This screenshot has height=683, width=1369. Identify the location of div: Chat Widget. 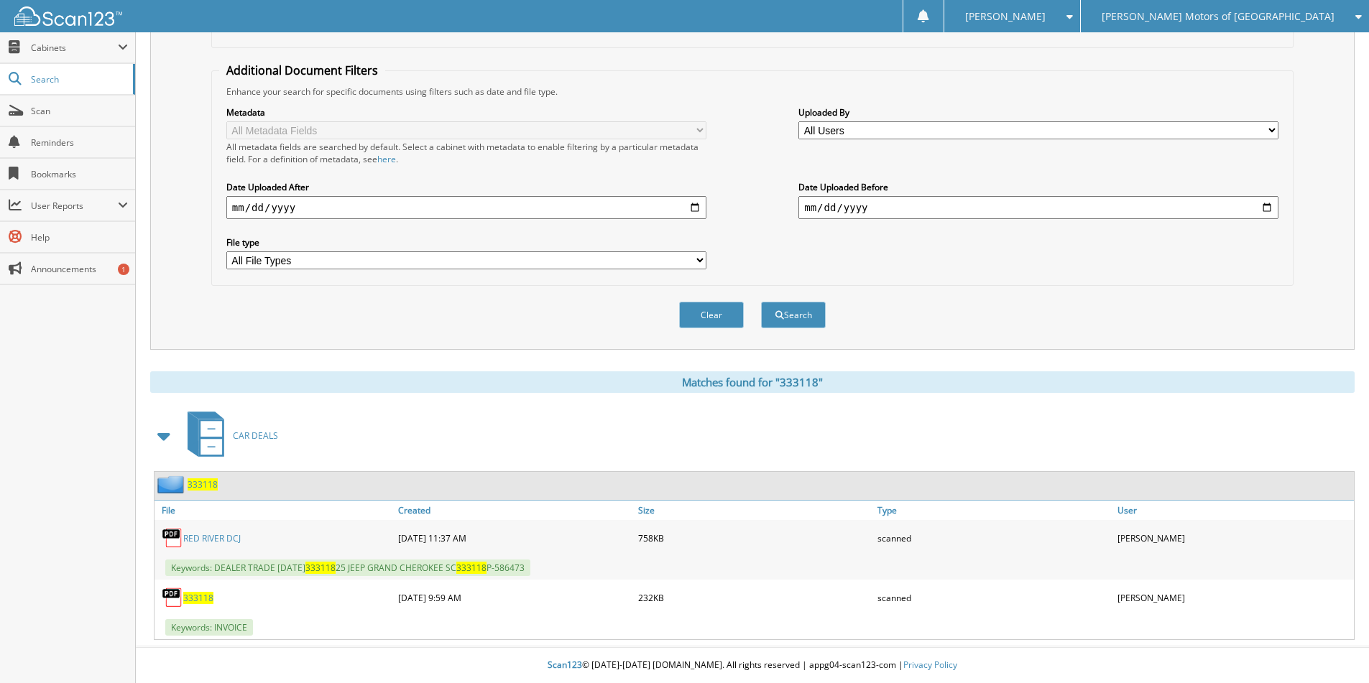
(1333, 649).